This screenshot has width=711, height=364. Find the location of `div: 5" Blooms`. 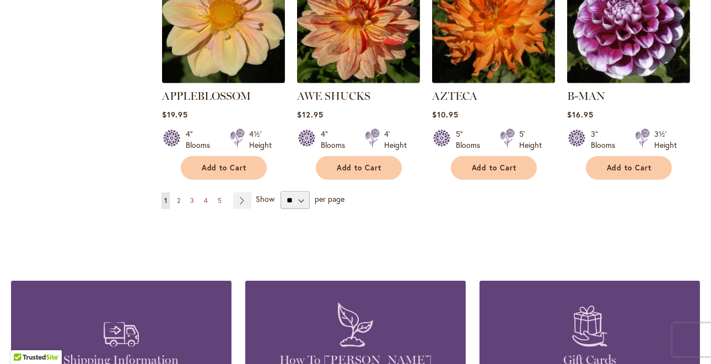

div: 5" Blooms is located at coordinates (471, 139).